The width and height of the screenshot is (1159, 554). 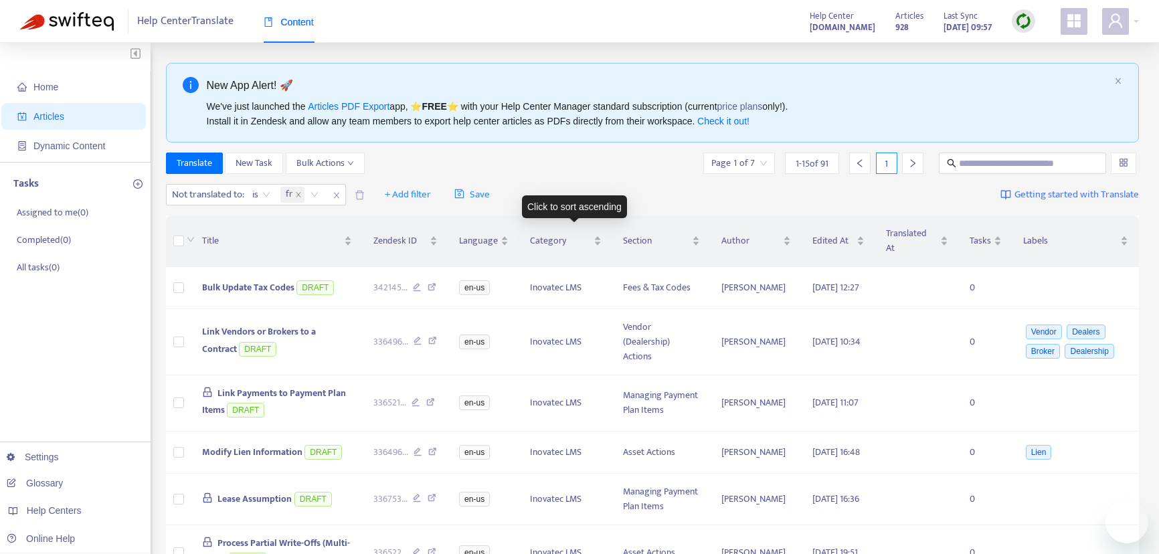 I want to click on span: Category, so click(x=560, y=241).